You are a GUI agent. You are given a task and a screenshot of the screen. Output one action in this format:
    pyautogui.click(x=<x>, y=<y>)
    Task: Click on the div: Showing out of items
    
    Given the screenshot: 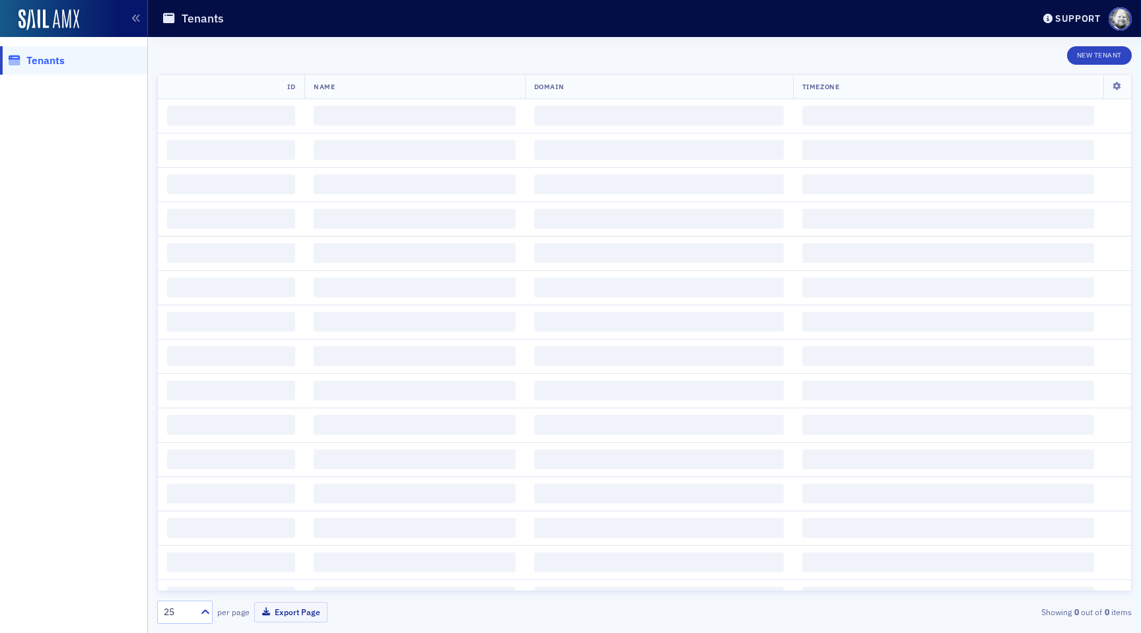 What is the action you would take?
    pyautogui.click(x=974, y=612)
    